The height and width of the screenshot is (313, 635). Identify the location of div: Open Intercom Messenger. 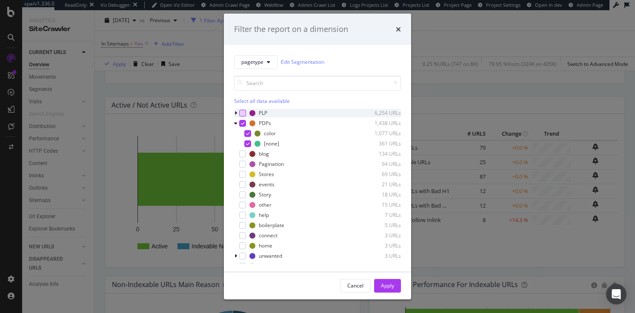
(616, 294).